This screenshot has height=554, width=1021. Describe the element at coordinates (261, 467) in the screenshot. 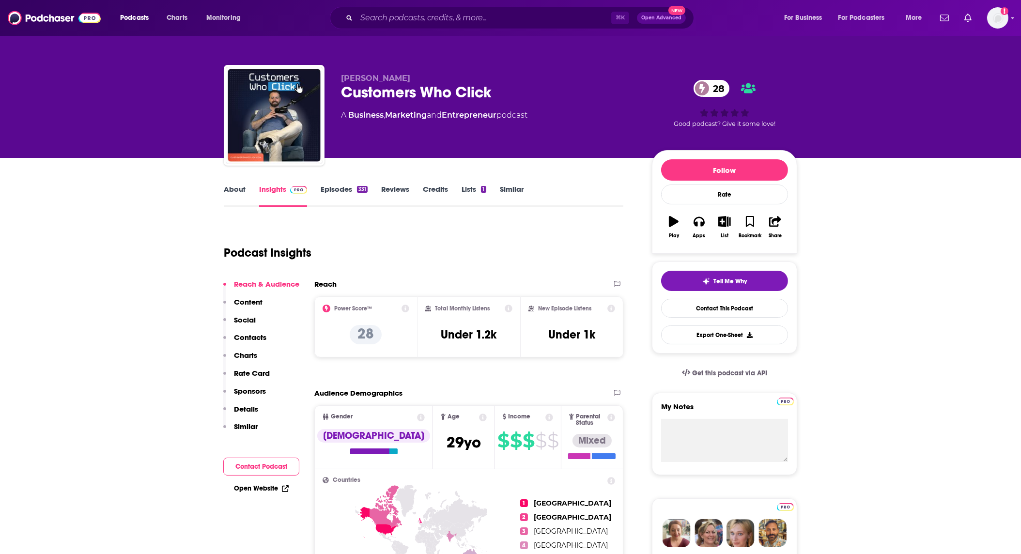

I see `button: Contact Podcast` at that location.